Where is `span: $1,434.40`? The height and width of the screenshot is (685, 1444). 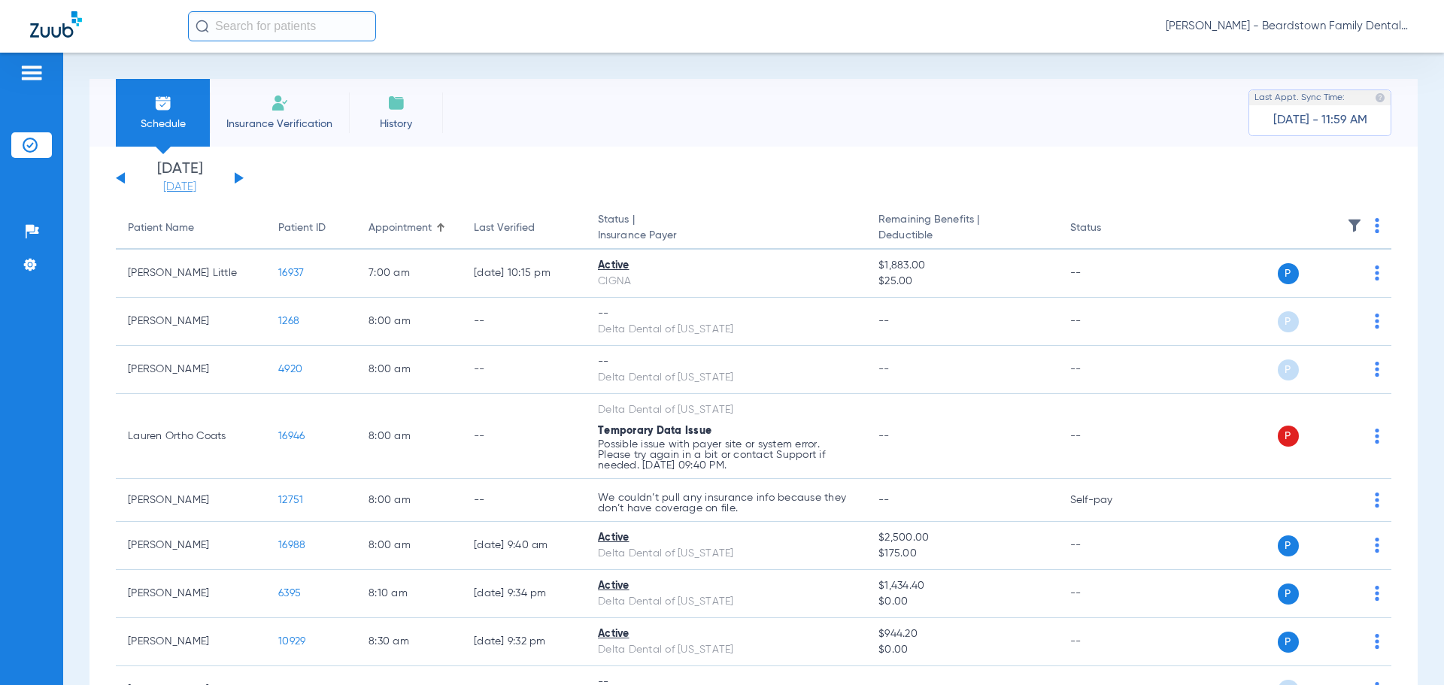 span: $1,434.40 is located at coordinates (962, 586).